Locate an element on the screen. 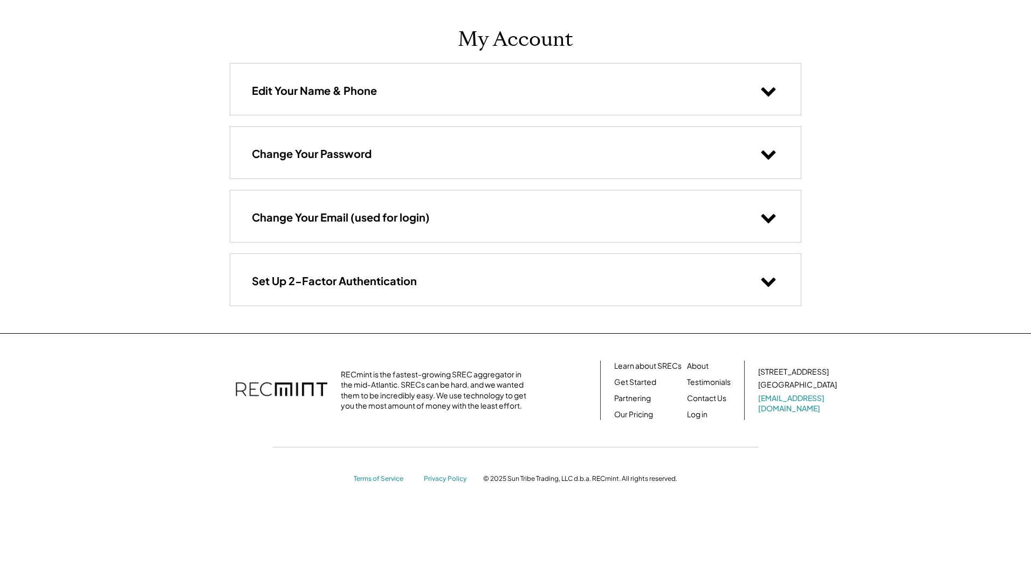  a: Get Started is located at coordinates (635, 382).